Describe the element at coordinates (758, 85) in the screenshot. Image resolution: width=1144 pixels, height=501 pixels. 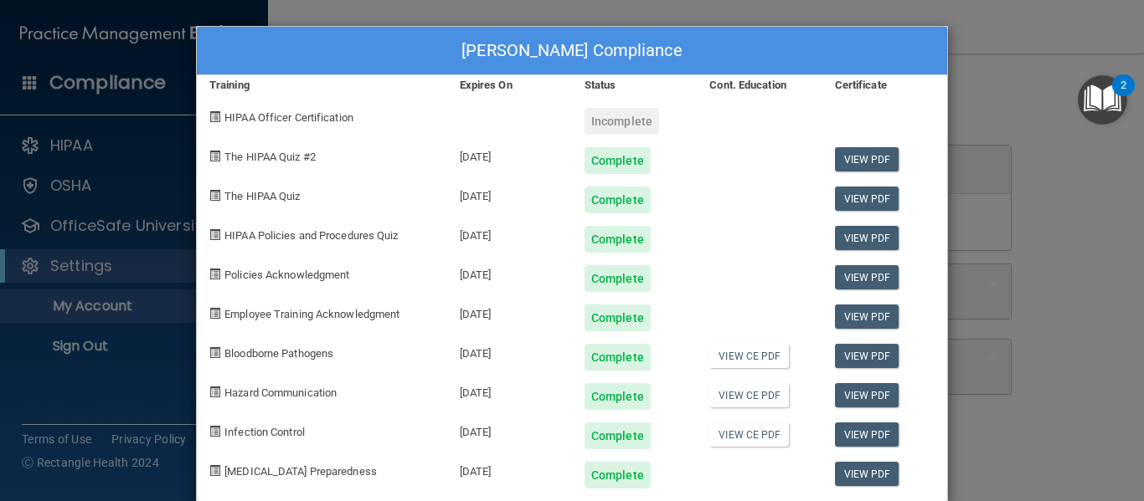
I see `div: Cont. Education` at that location.